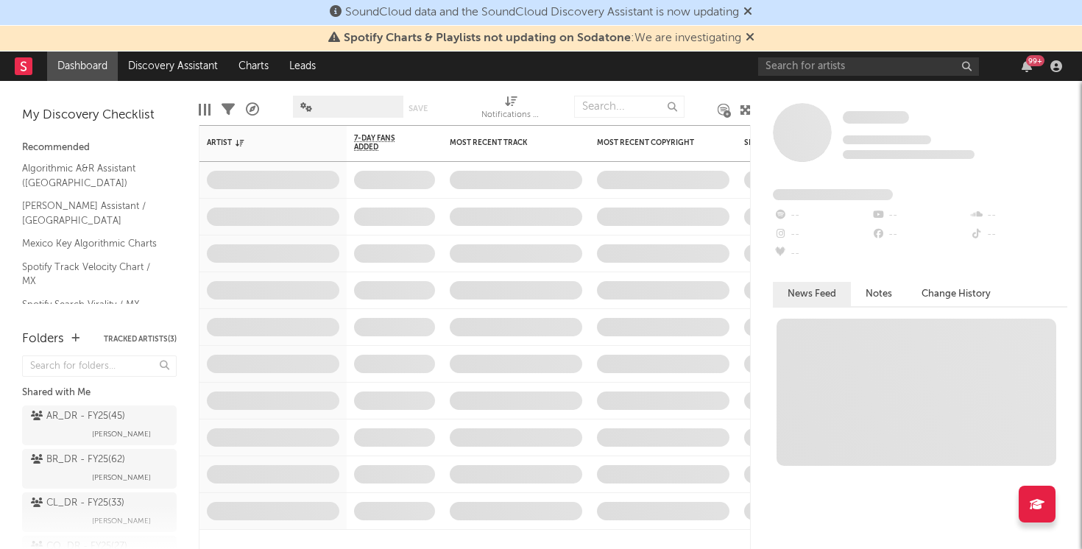  I want to click on div: Shared with Me, so click(99, 393).